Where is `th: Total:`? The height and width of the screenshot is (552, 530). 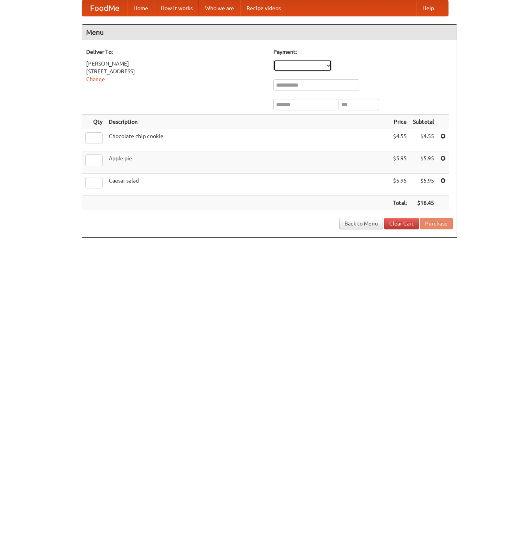
th: Total: is located at coordinates (400, 203).